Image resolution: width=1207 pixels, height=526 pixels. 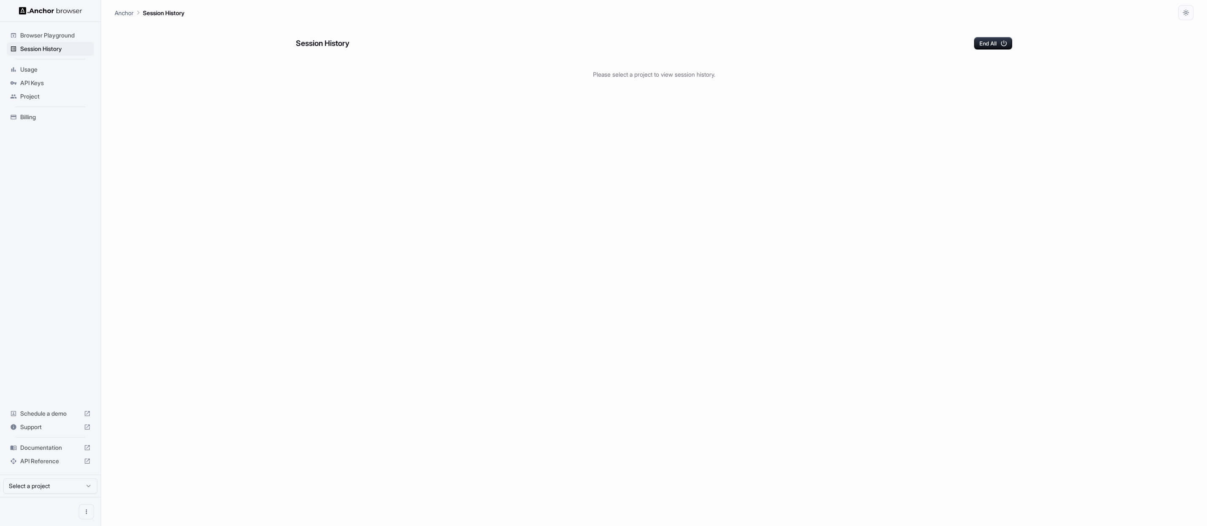 I want to click on button: Open menu, so click(x=86, y=512).